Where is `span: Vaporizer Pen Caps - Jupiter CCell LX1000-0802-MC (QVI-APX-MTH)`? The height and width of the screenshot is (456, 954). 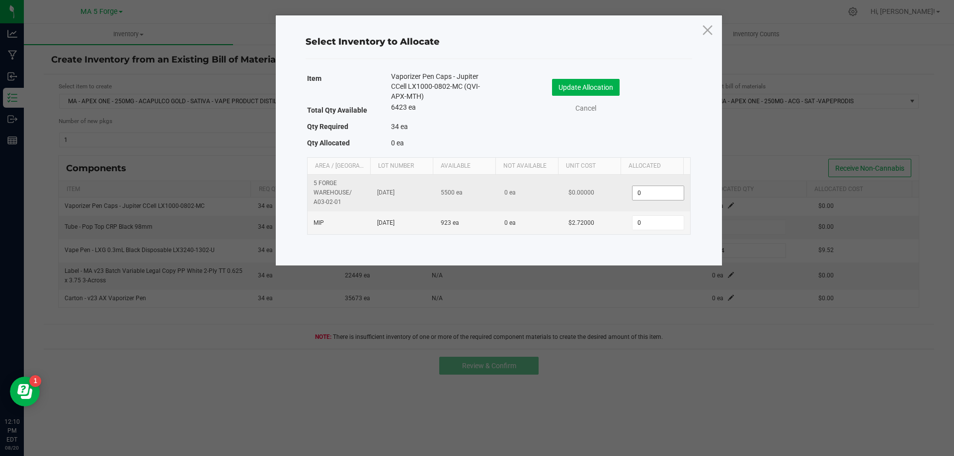 span: Vaporizer Pen Caps - Jupiter CCell LX1000-0802-MC (QVI-APX-MTH) is located at coordinates (437, 86).